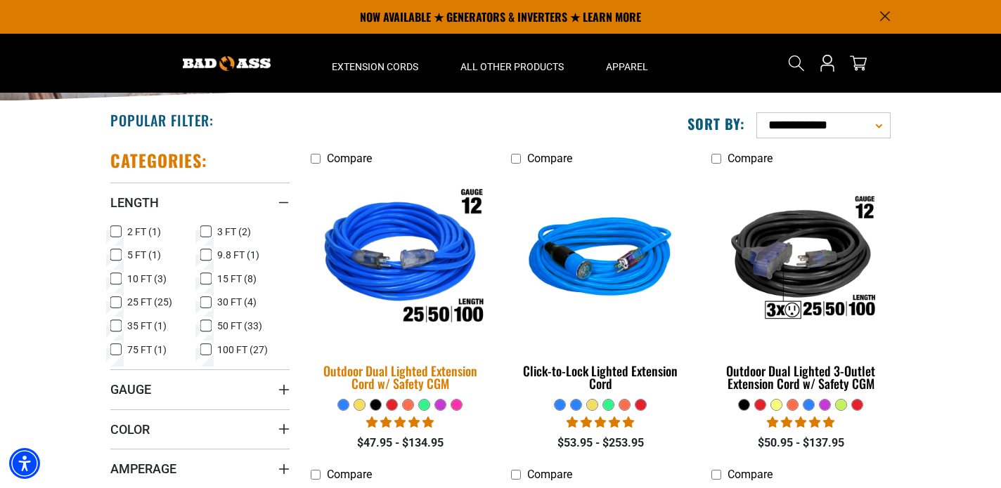  What do you see at coordinates (400, 422) in the screenshot?
I see `span: 4.81 stars` at bounding box center [400, 422].